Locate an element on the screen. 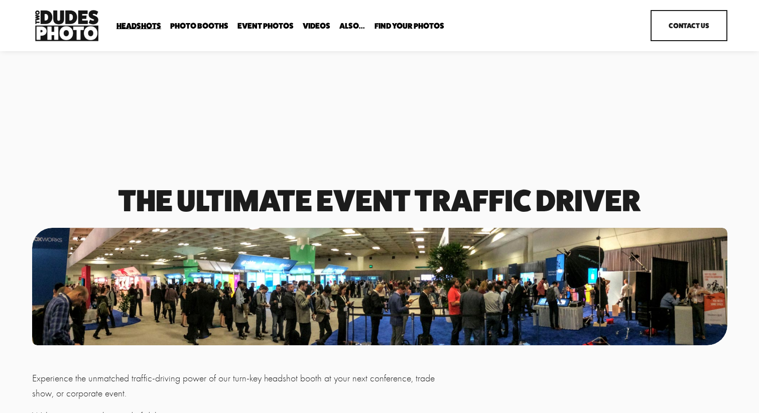 Image resolution: width=759 pixels, height=413 pixels. span: Photo Booths is located at coordinates (199, 26).